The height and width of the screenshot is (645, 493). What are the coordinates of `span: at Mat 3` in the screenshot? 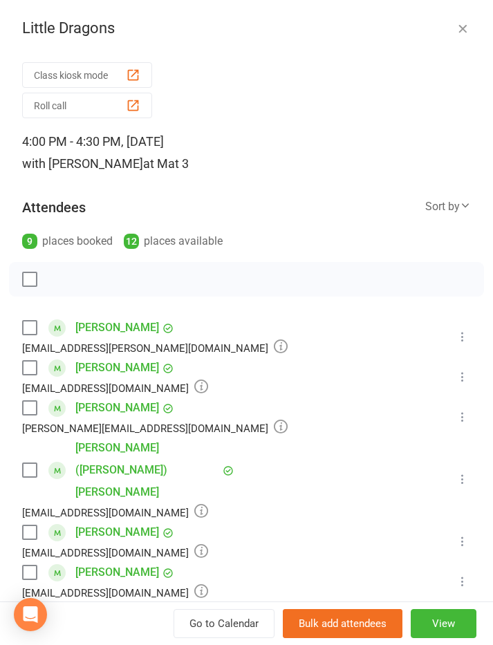 It's located at (166, 163).